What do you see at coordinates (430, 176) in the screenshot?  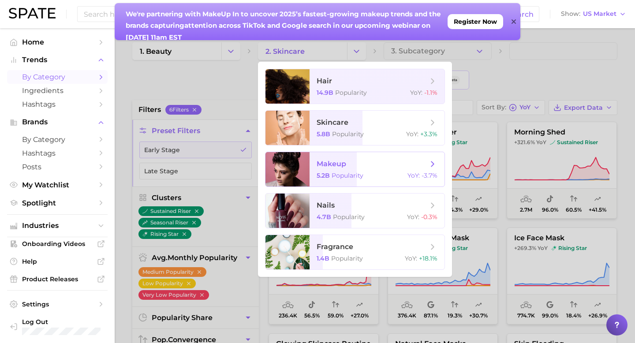 I see `span: -3.7%` at bounding box center [430, 176].